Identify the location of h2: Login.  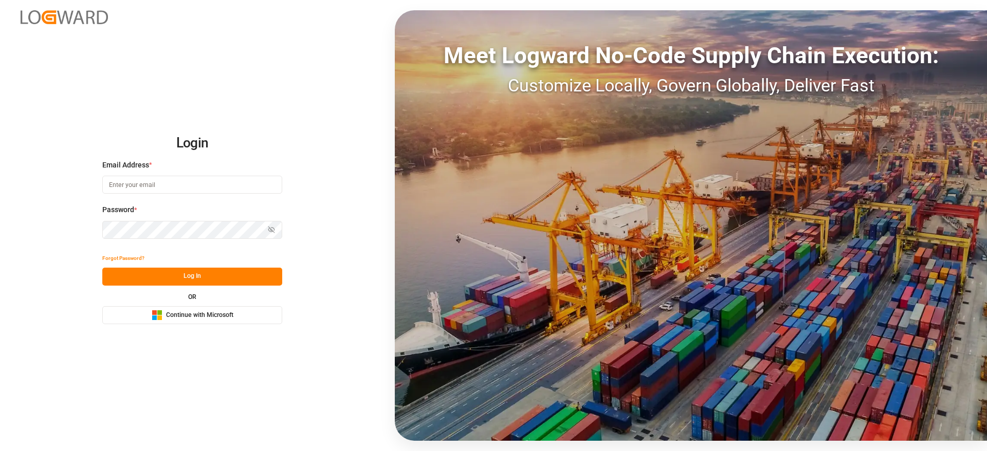
(192, 143).